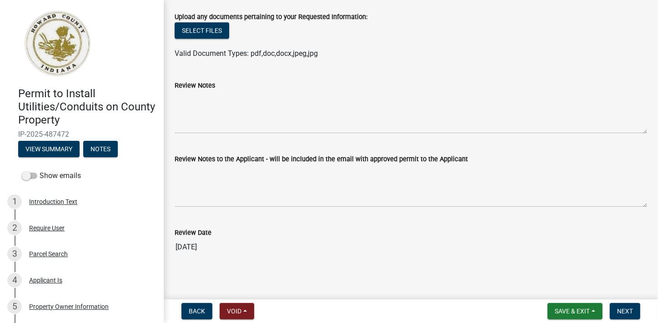  Describe the element at coordinates (15, 202) in the screenshot. I see `div: 1` at that location.